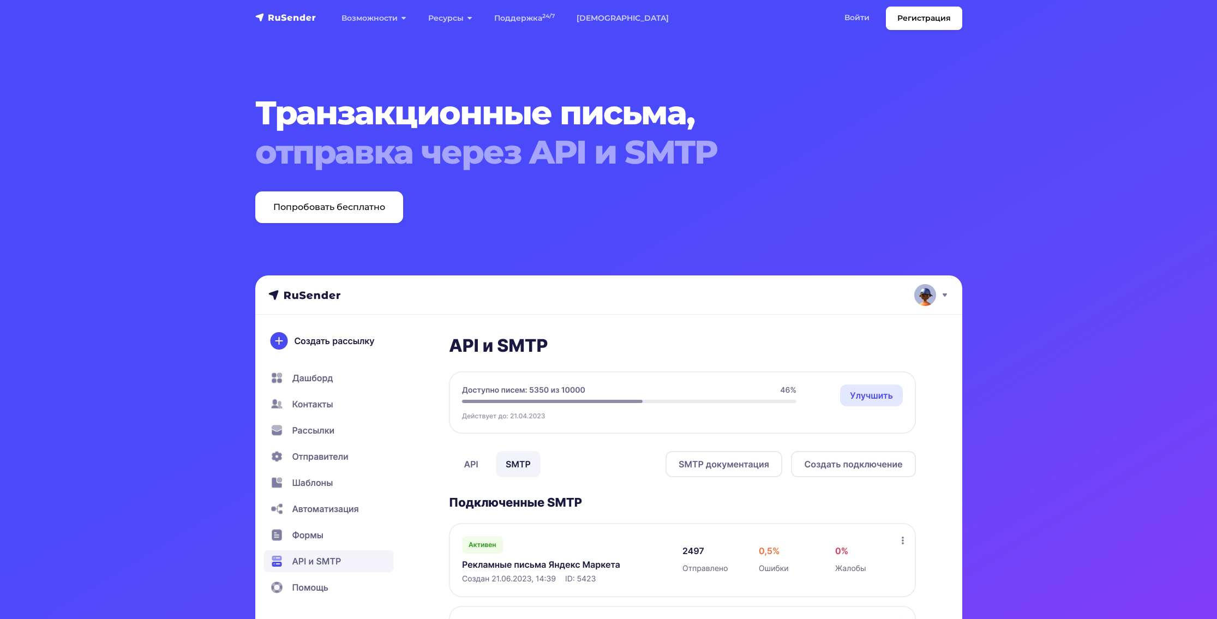  What do you see at coordinates (548, 16) in the screenshot?
I see `sup: 24/7` at bounding box center [548, 16].